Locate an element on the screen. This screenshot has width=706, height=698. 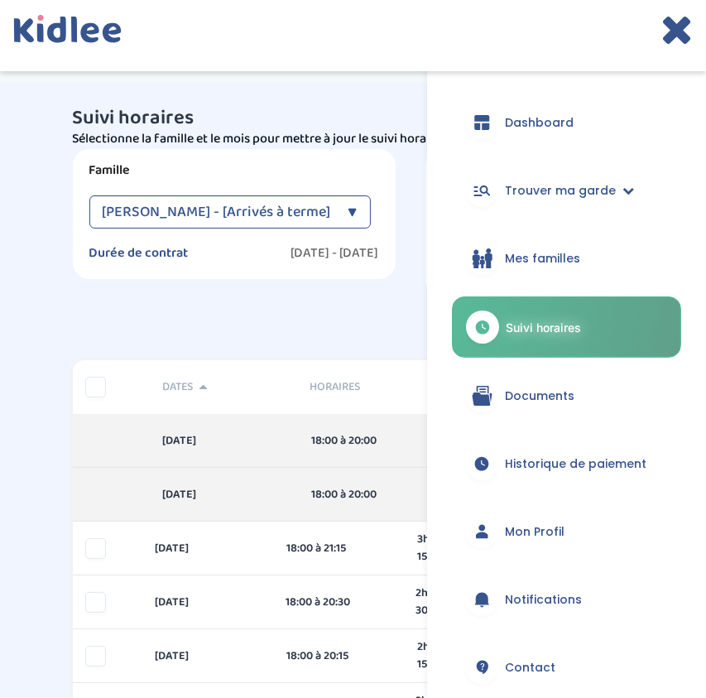
span: Suivi horaires is located at coordinates (543, 327).